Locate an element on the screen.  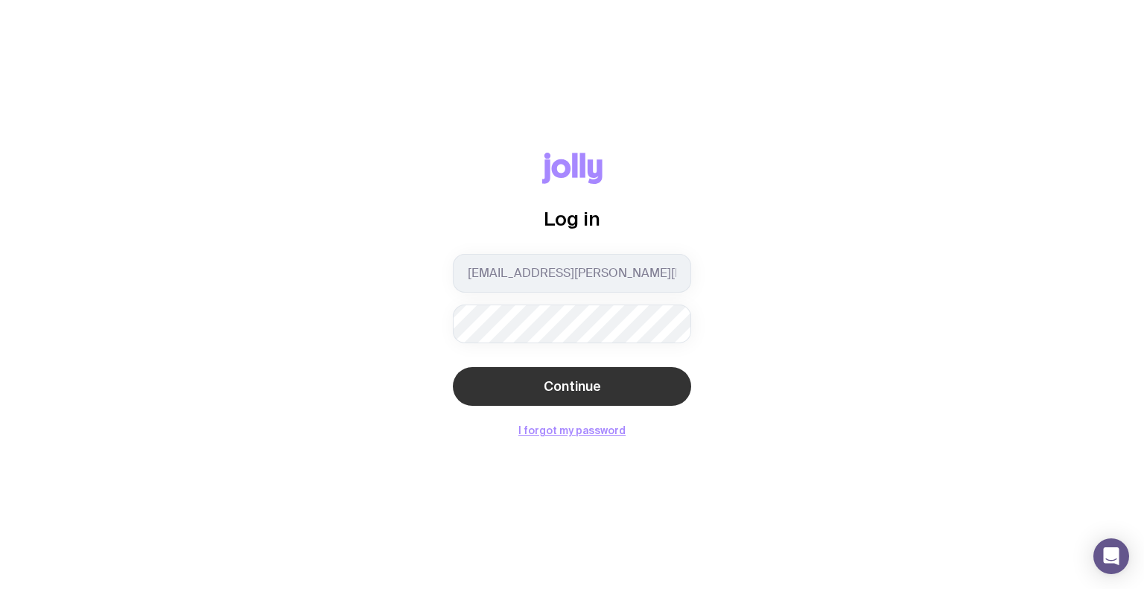
button: Continue is located at coordinates (572, 386).